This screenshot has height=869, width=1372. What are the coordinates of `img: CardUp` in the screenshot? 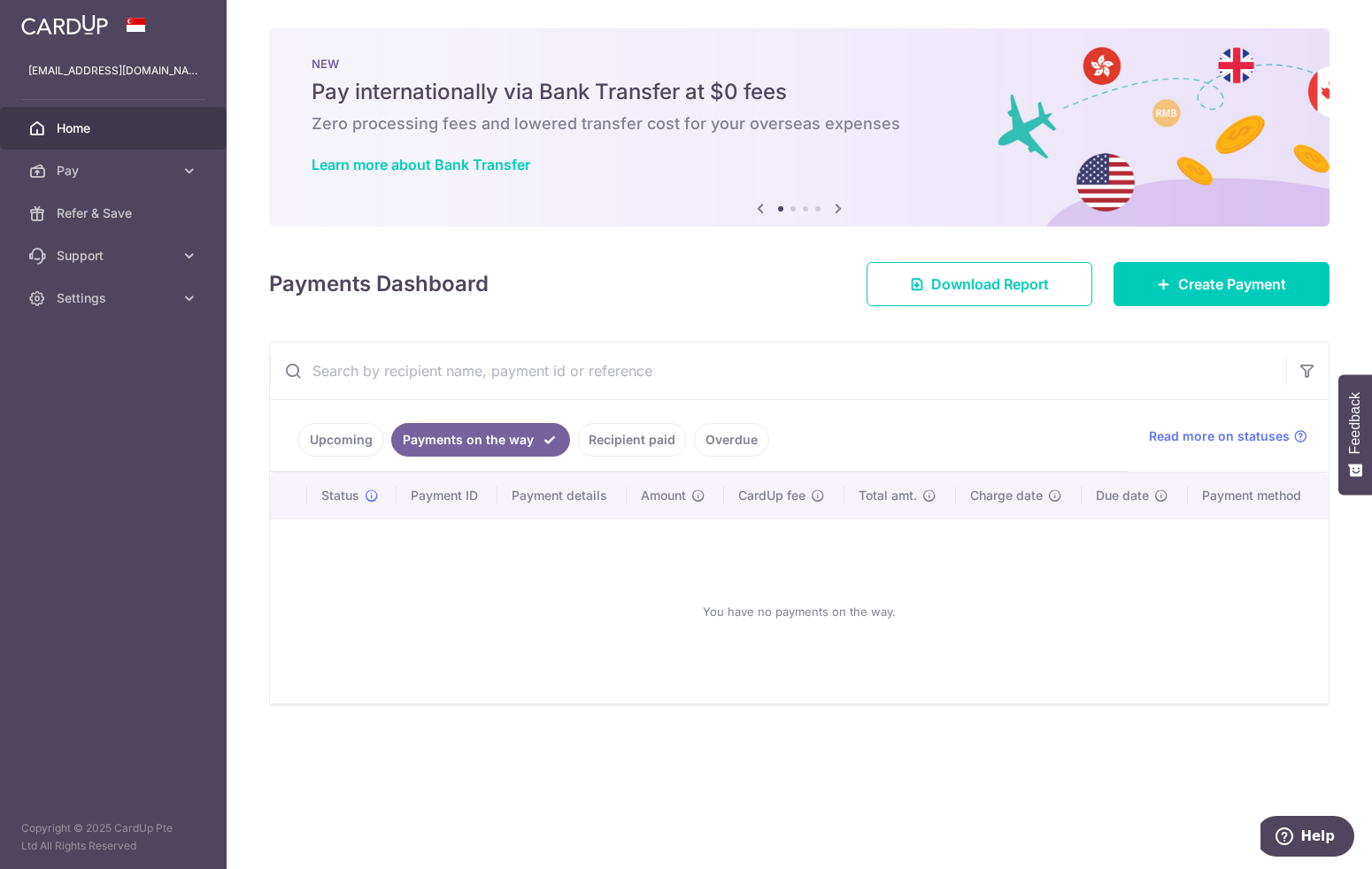 It's located at (65, 24).